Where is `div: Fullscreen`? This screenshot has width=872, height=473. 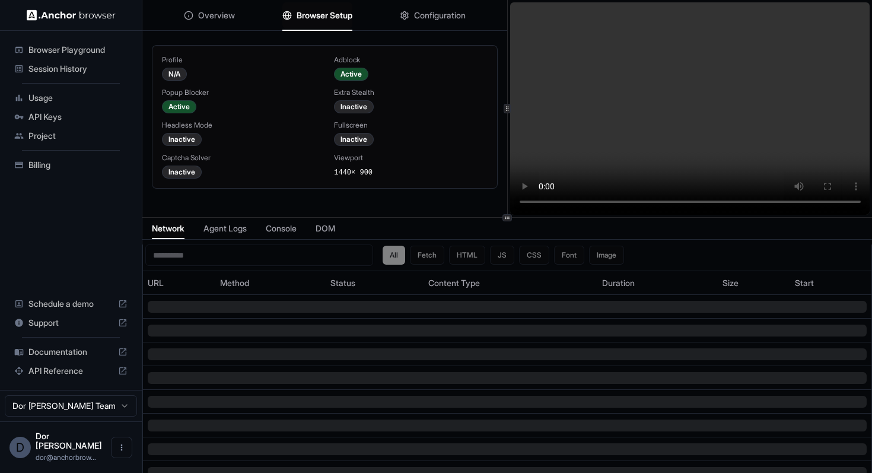 div: Fullscreen is located at coordinates (411, 125).